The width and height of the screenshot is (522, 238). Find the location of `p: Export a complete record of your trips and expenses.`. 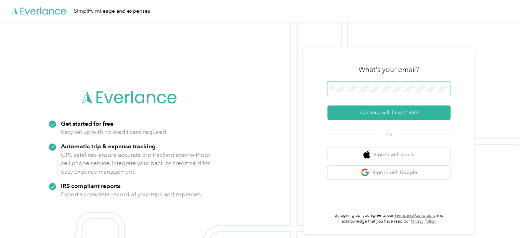

p: Export a complete record of your trips and expenses. is located at coordinates (132, 194).